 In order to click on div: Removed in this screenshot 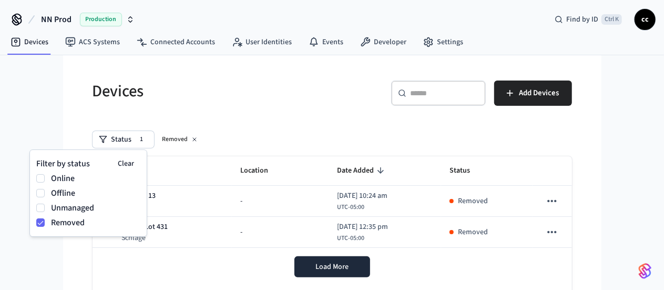, I will do `click(180, 139)`.